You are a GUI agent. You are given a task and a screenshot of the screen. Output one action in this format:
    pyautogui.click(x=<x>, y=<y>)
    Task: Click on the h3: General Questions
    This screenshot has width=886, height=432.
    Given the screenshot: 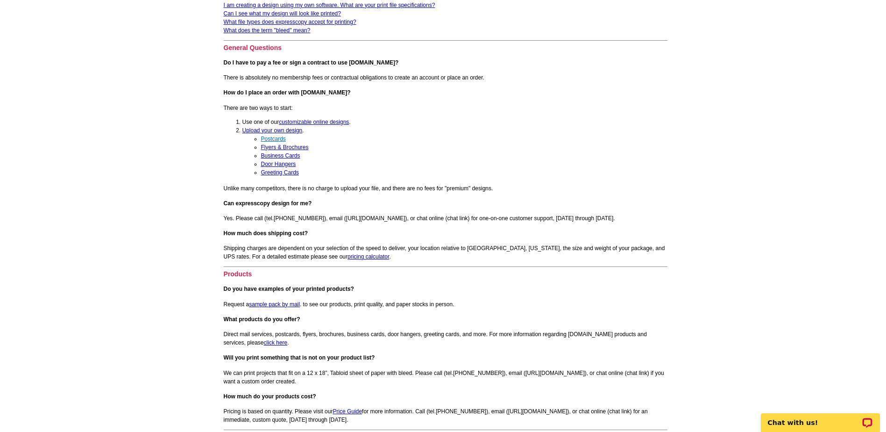 What is the action you would take?
    pyautogui.click(x=446, y=48)
    